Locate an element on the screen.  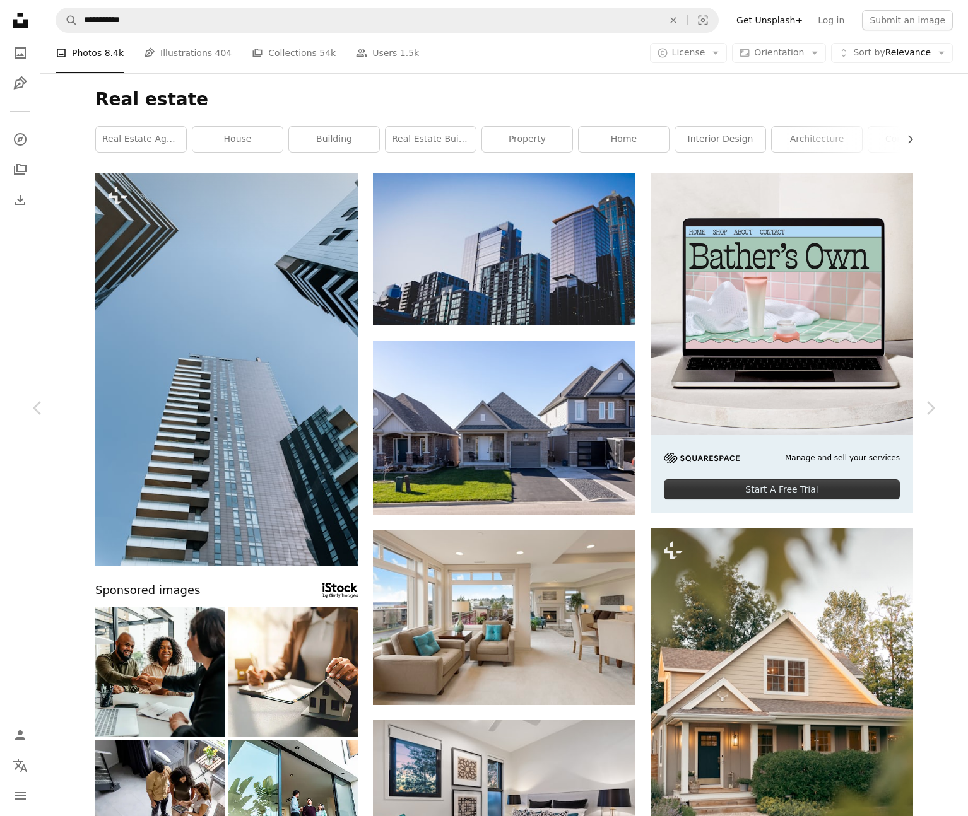
a: Collections 54k is located at coordinates (293, 53).